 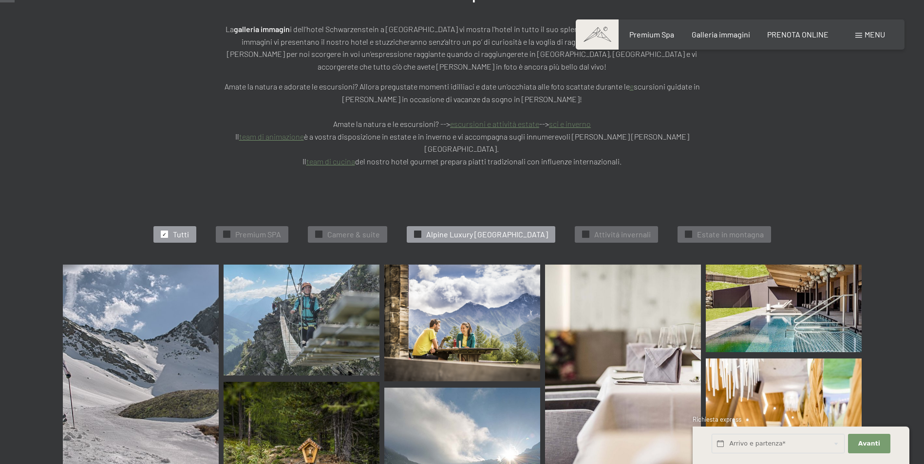 I want to click on a: e, so click(x=631, y=86).